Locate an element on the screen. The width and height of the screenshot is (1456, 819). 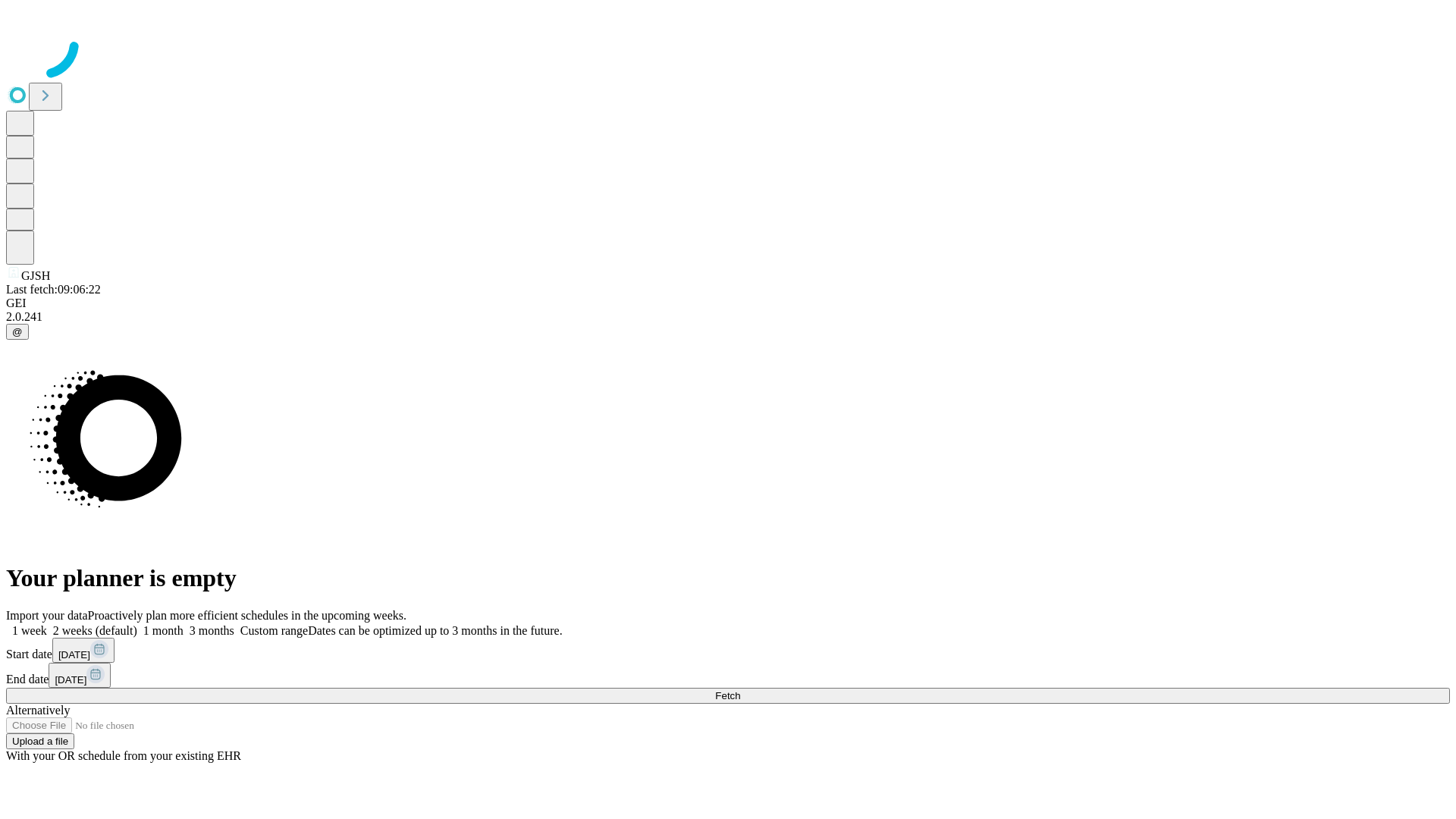
div: 2.0.241 is located at coordinates (728, 317).